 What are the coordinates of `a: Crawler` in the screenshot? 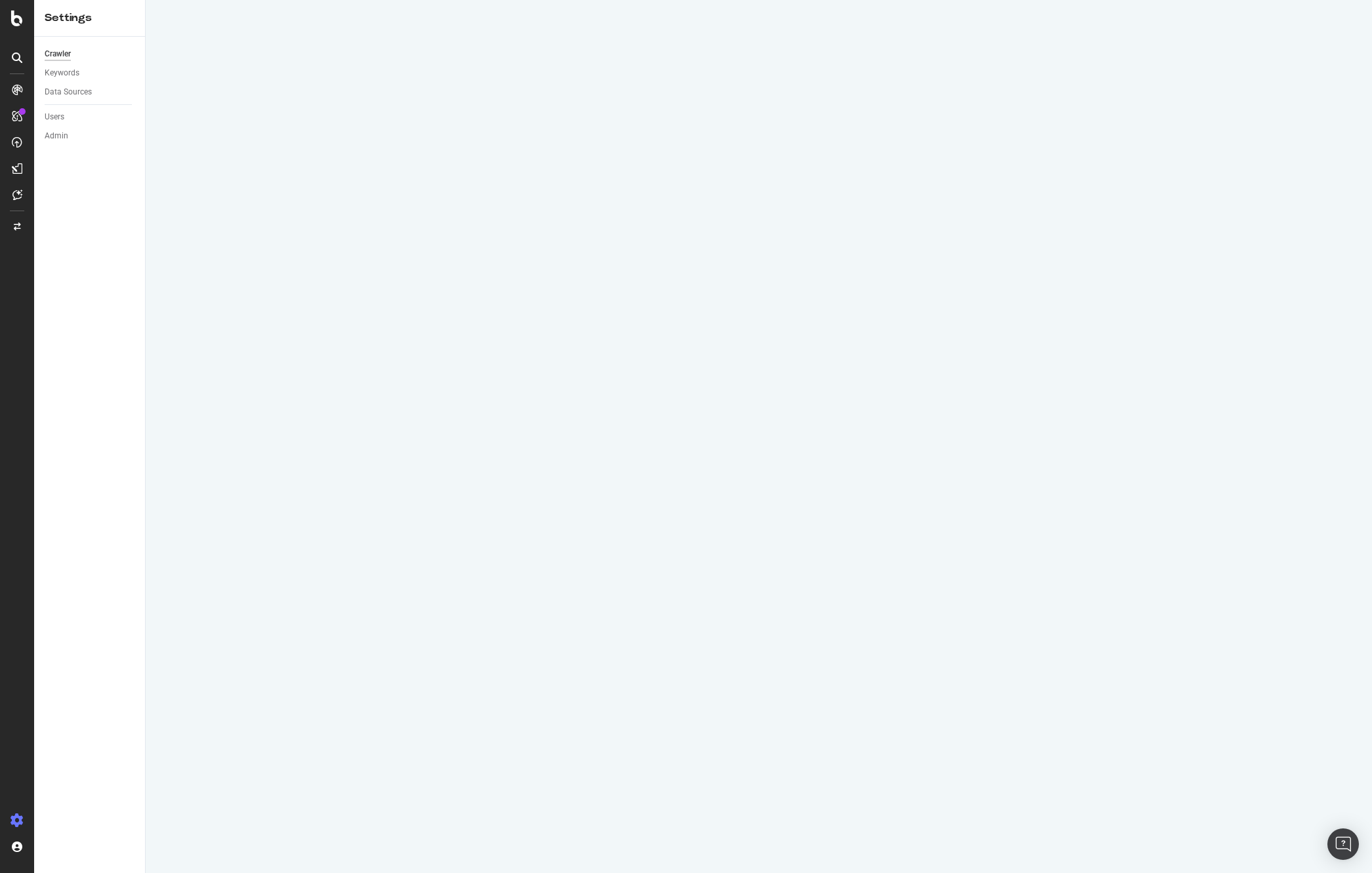 It's located at (90, 54).